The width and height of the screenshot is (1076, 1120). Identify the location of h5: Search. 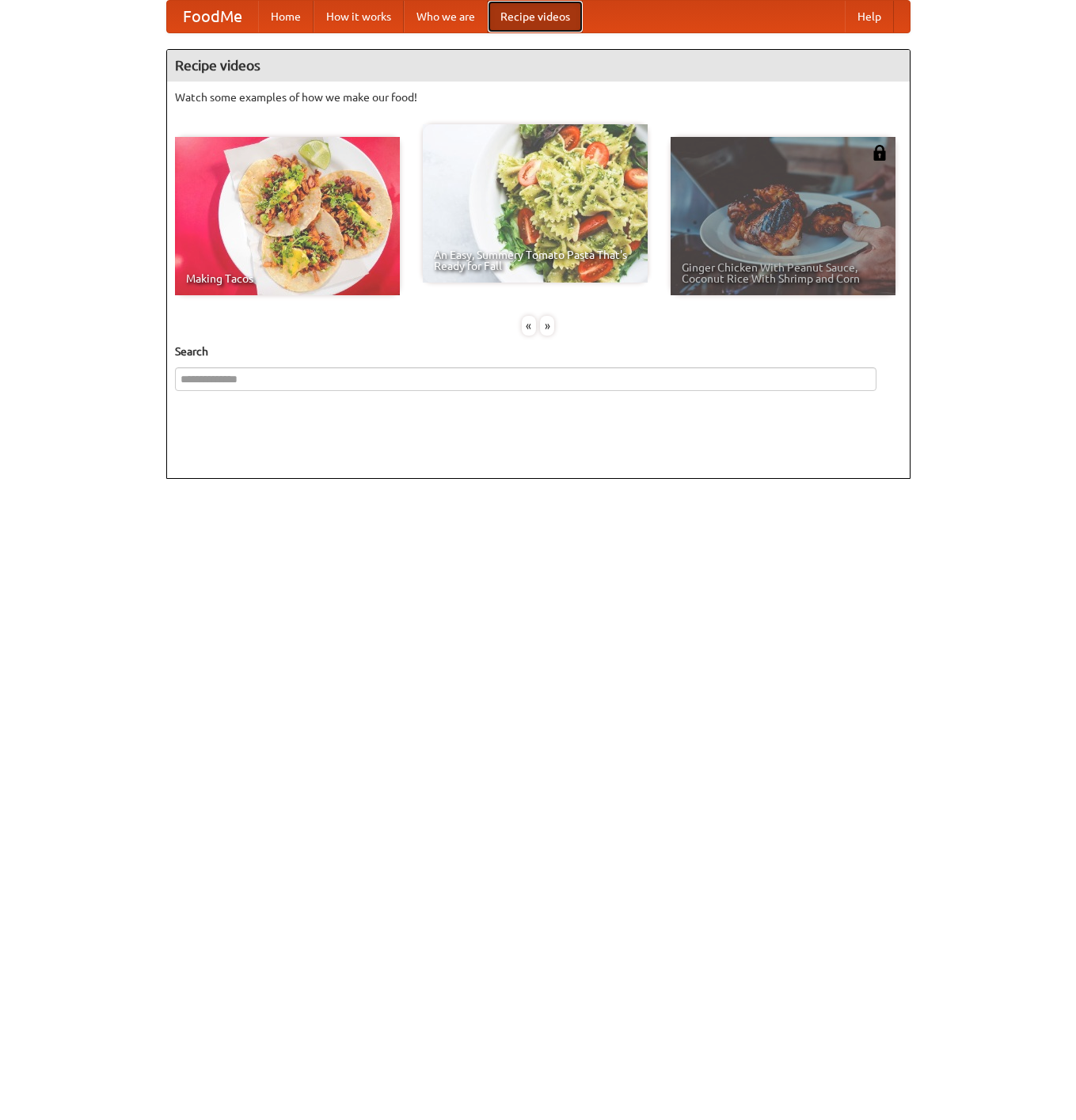
(538, 351).